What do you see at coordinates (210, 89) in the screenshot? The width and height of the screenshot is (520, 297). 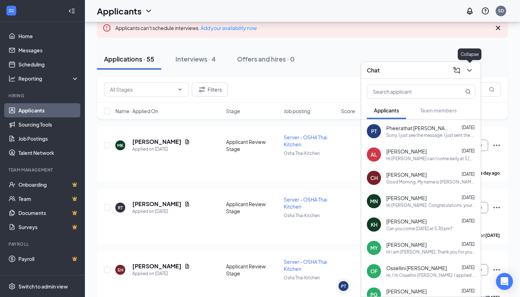 I see `button: Filter Filters` at bounding box center [210, 89].